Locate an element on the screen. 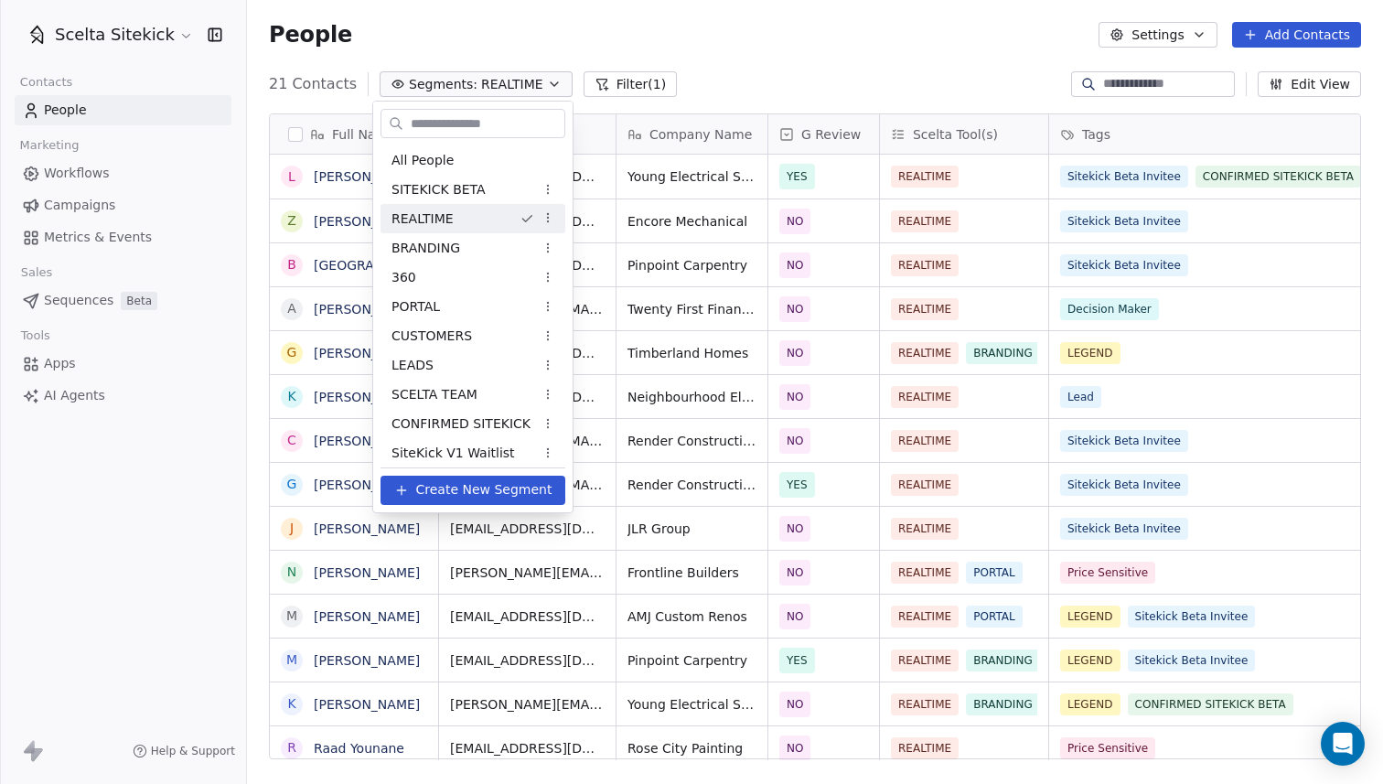 The width and height of the screenshot is (1383, 784). span: SiteKick V1 Waitlist is located at coordinates (453, 453).